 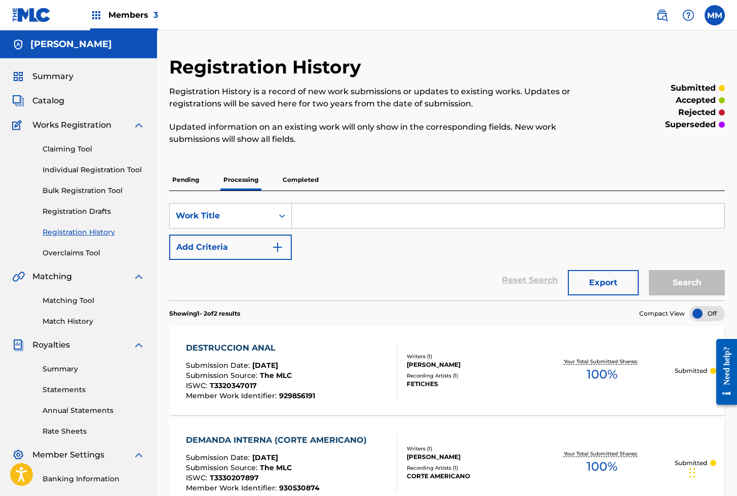 I want to click on h5: Mauricio Morales, so click(x=71, y=44).